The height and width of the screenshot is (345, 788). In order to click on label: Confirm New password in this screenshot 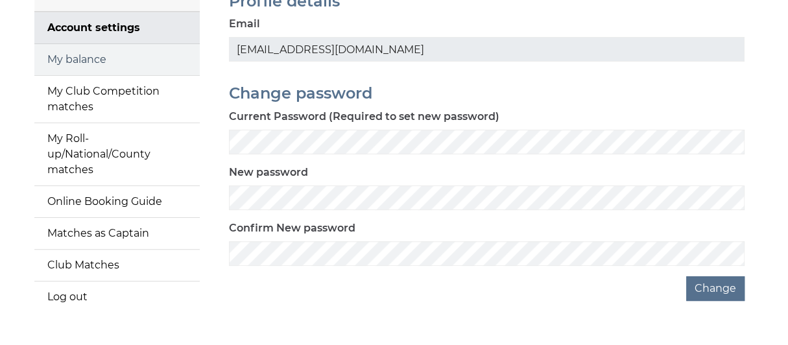, I will do `click(292, 228)`.